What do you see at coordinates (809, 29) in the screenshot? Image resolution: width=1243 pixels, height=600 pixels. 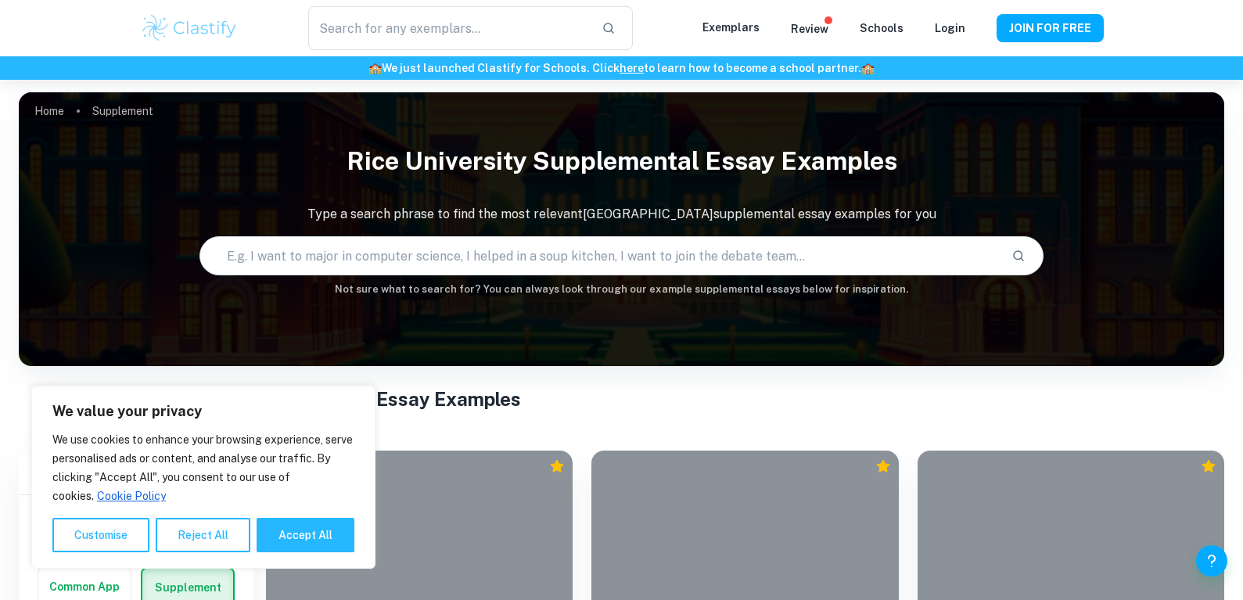 I see `p: Review` at bounding box center [809, 29].